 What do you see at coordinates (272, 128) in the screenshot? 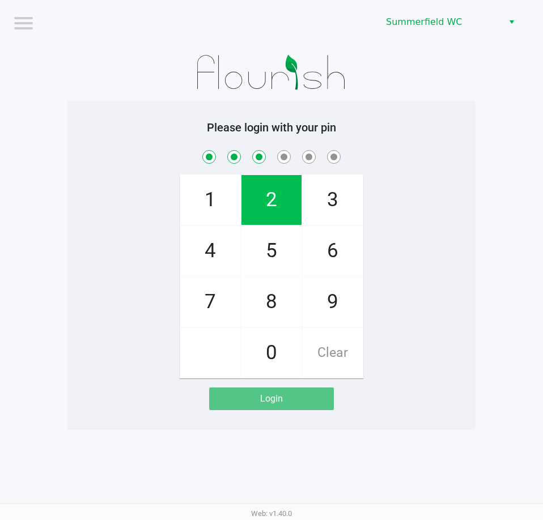
I see `h5: Please login with your pin` at bounding box center [272, 128].